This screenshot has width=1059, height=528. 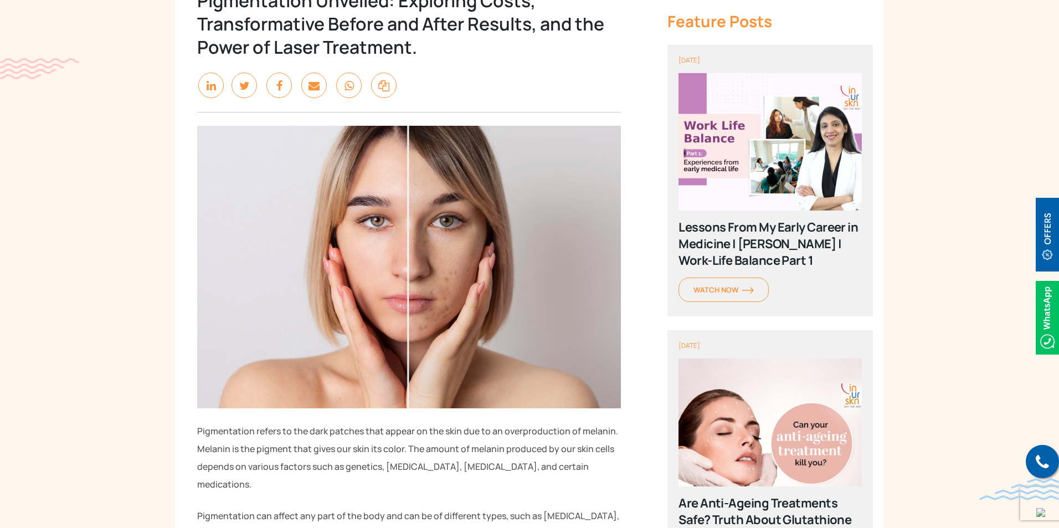 I want to click on img: orange-arrow, so click(x=748, y=290).